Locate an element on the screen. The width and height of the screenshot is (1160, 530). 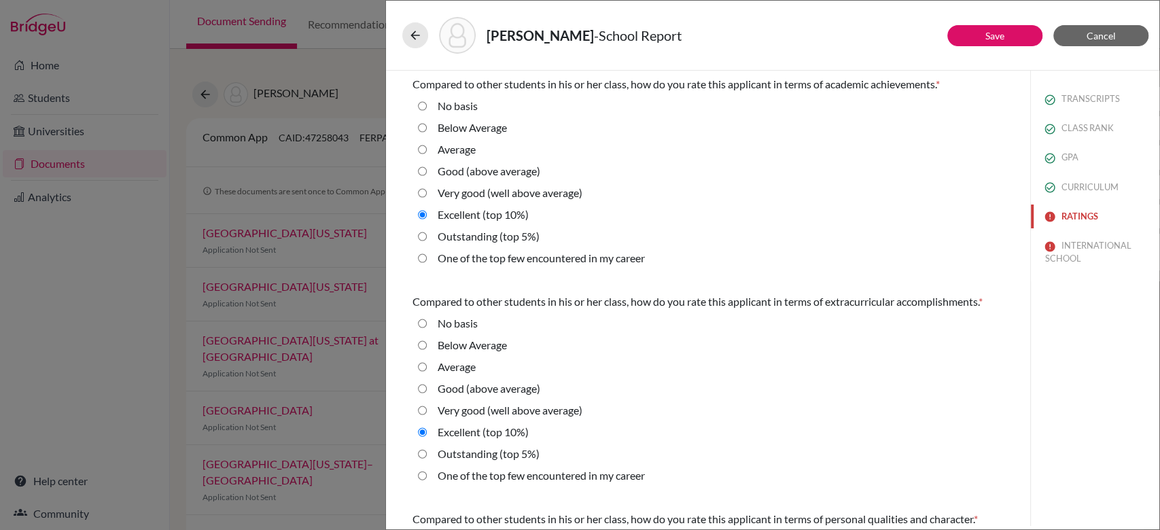
span: - School Report is located at coordinates (637, 35).